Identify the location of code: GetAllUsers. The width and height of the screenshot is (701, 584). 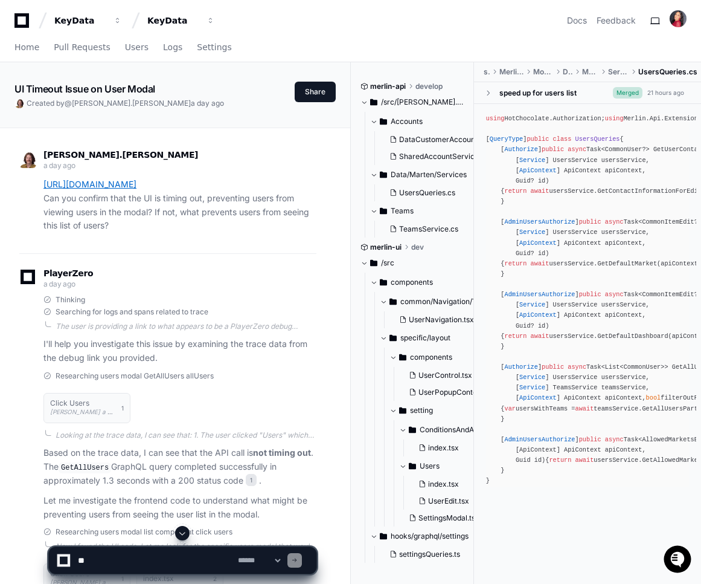
(85, 468).